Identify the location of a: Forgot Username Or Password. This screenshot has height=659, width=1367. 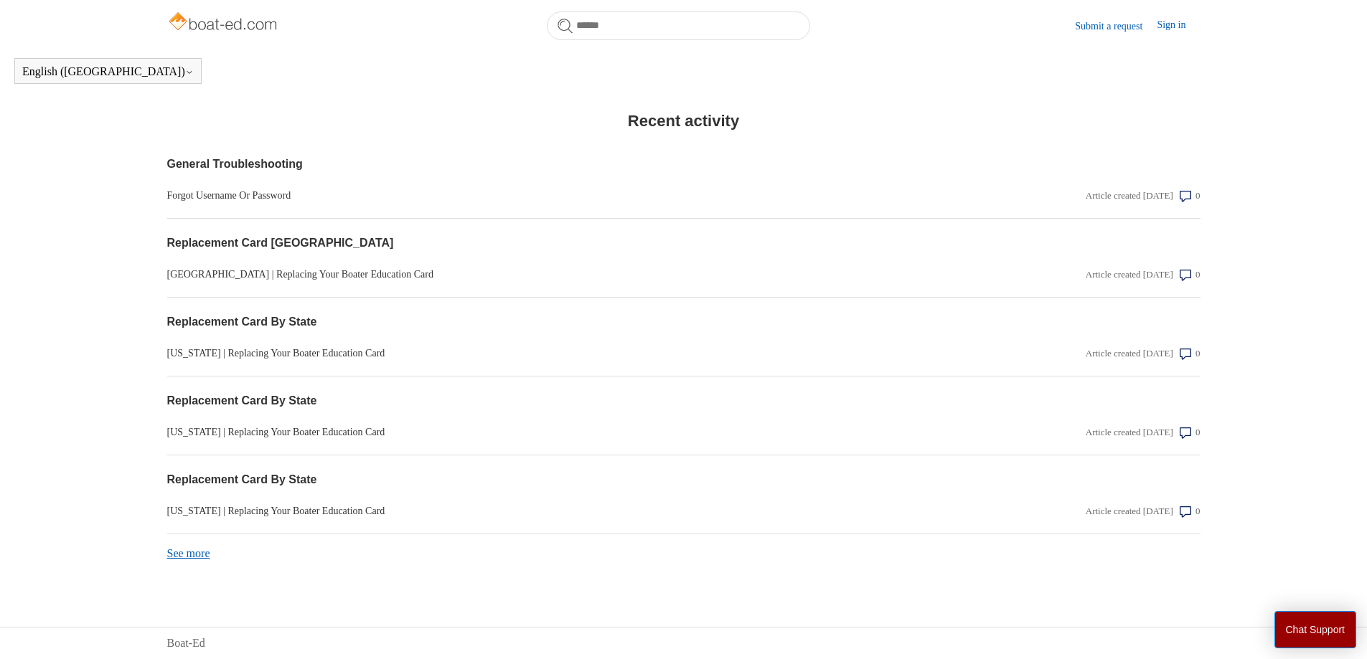
(529, 195).